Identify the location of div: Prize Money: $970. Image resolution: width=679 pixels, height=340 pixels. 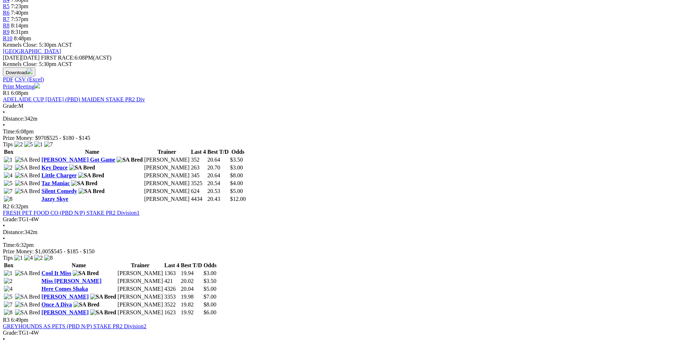
(339, 138).